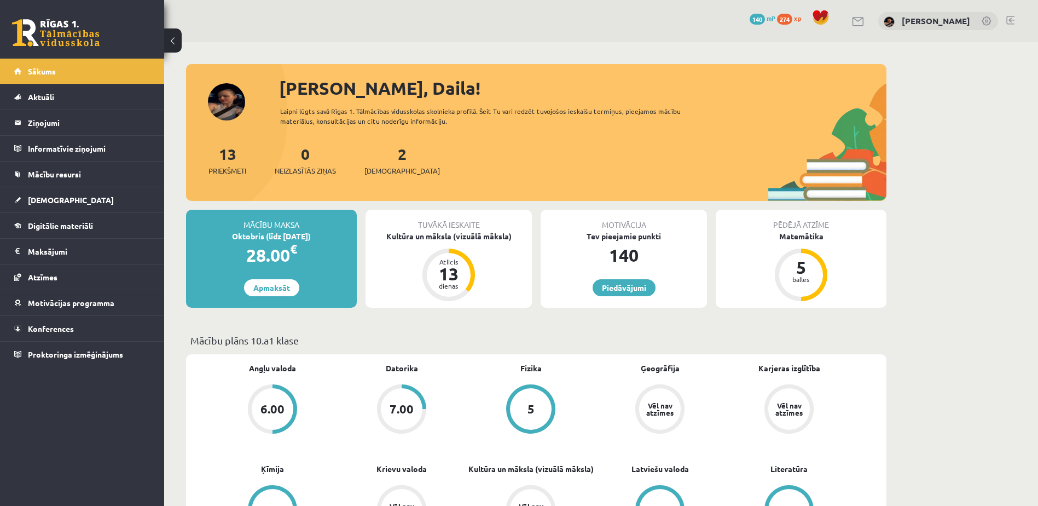  I want to click on a: Sākums, so click(82, 71).